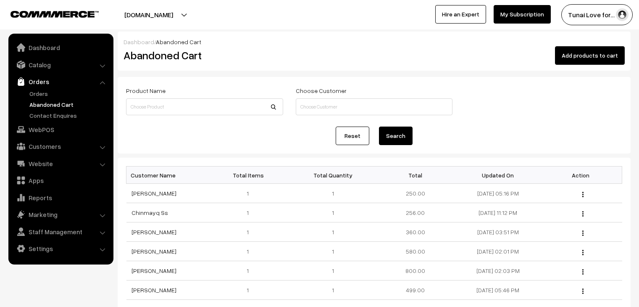 The height and width of the screenshot is (307, 639). I want to click on button: Add products to cart, so click(590, 55).